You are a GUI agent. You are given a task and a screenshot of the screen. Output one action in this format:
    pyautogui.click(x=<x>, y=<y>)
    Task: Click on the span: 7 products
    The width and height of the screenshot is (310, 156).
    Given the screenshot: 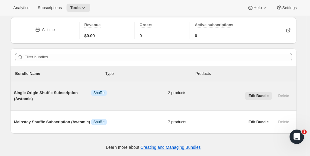 What is the action you would take?
    pyautogui.click(x=206, y=122)
    